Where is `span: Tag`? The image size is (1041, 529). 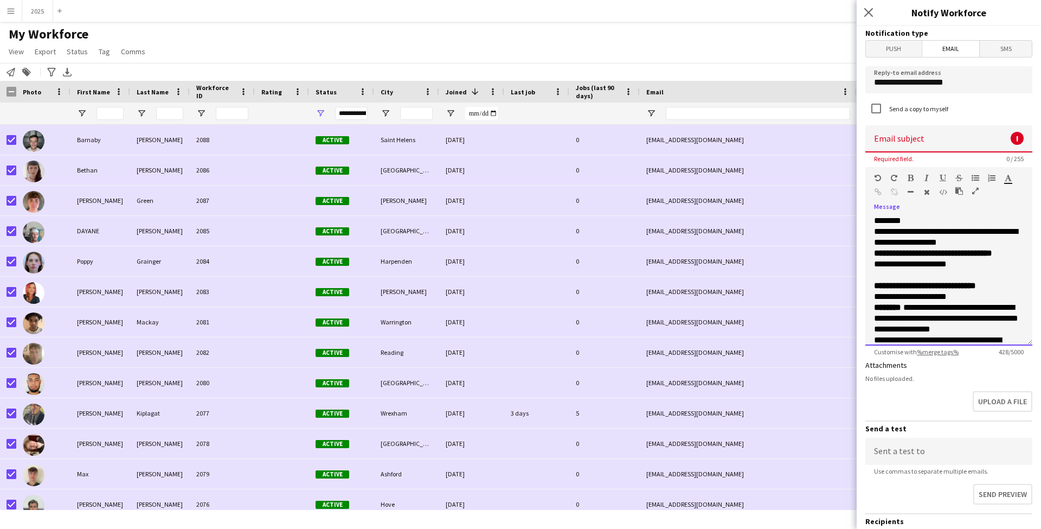
span: Tag is located at coordinates (104, 52).